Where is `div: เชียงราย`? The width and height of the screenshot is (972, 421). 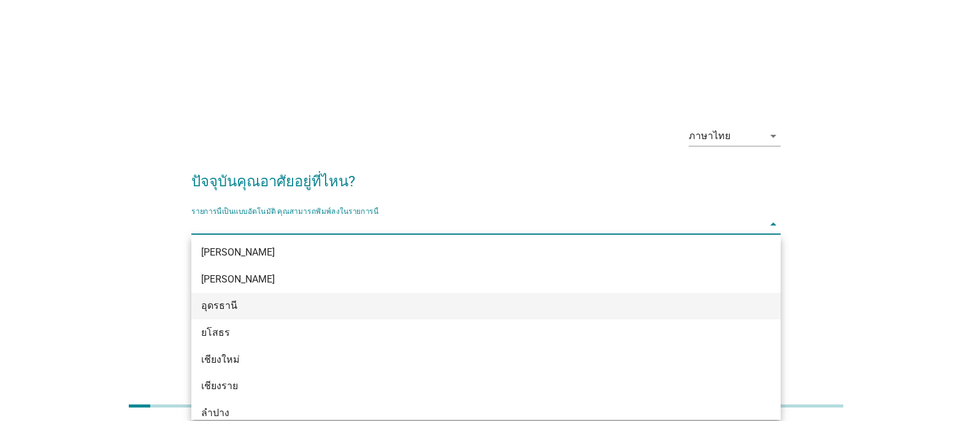 div: เชียงราย is located at coordinates (462, 386).